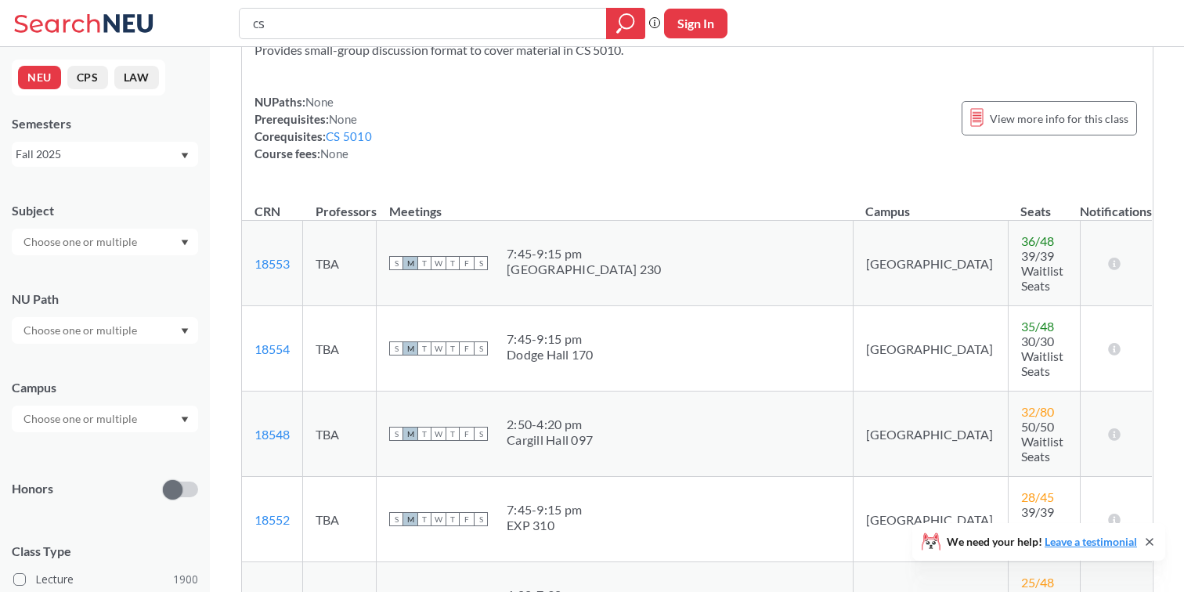 The width and height of the screenshot is (1184, 592). What do you see at coordinates (1043, 204) in the screenshot?
I see `th: Seats` at bounding box center [1043, 204].